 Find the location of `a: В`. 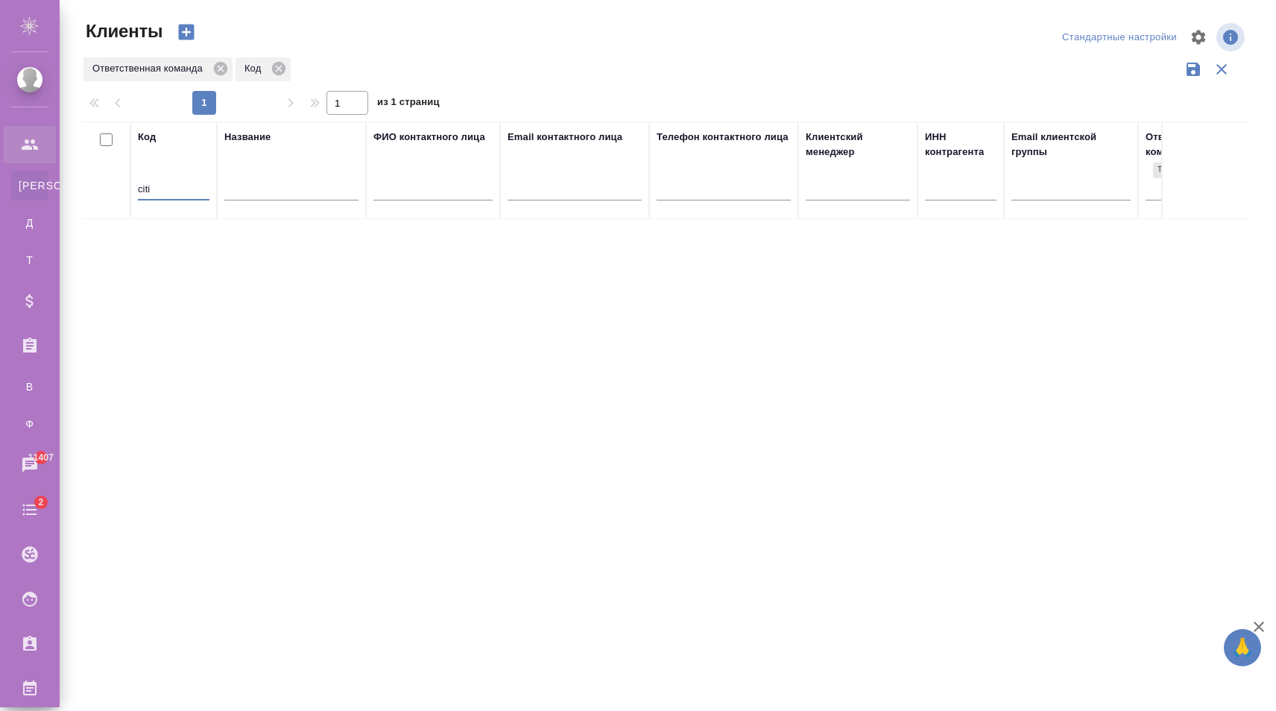

a: В is located at coordinates (30, 387).